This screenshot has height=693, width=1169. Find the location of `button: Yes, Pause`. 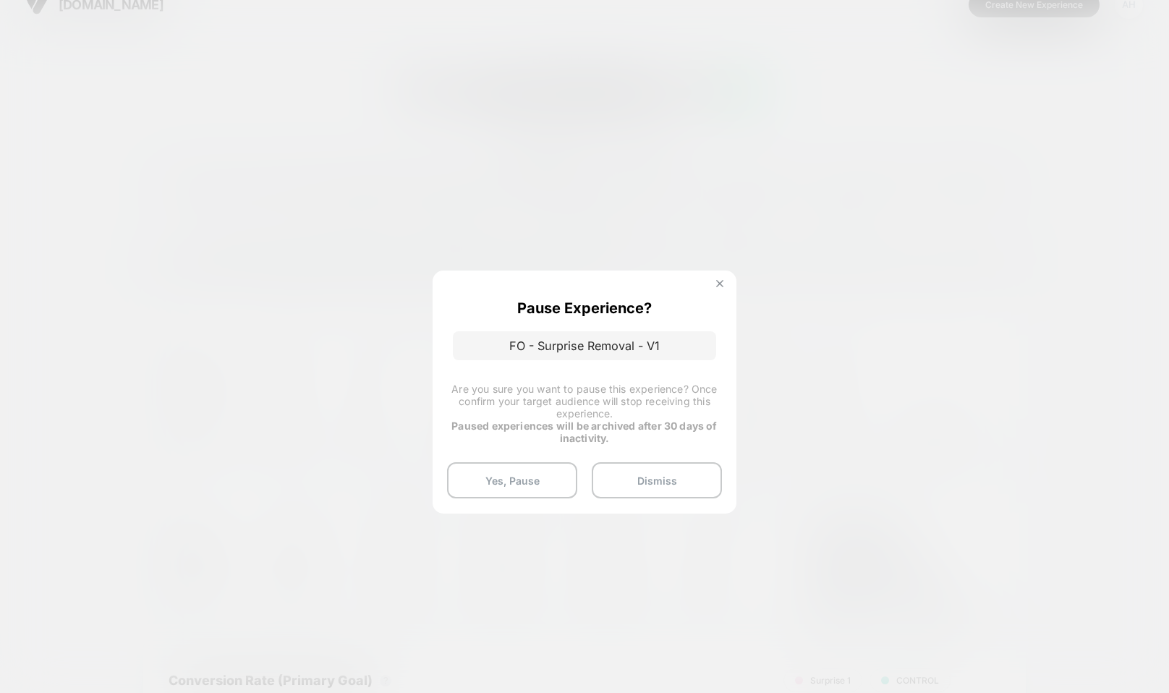

button: Yes, Pause is located at coordinates (512, 480).